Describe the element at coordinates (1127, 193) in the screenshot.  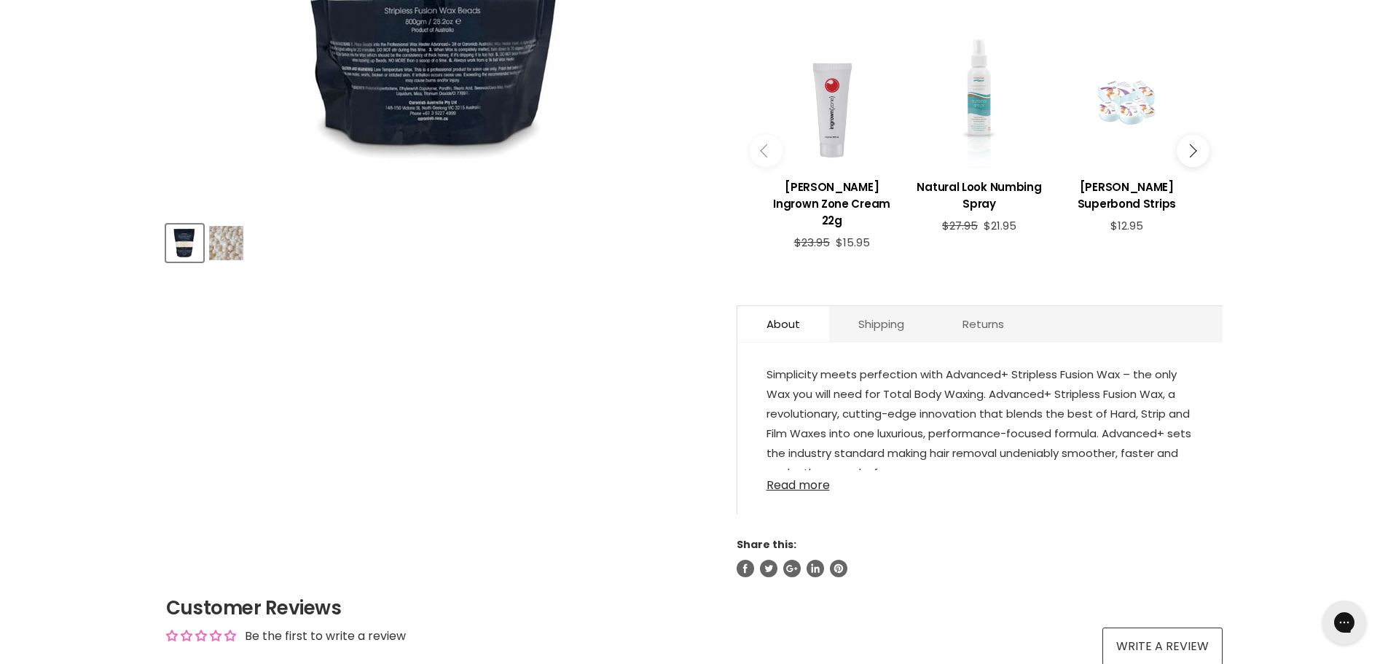
I see `a: View product:Caron Superbond Strips` at that location.